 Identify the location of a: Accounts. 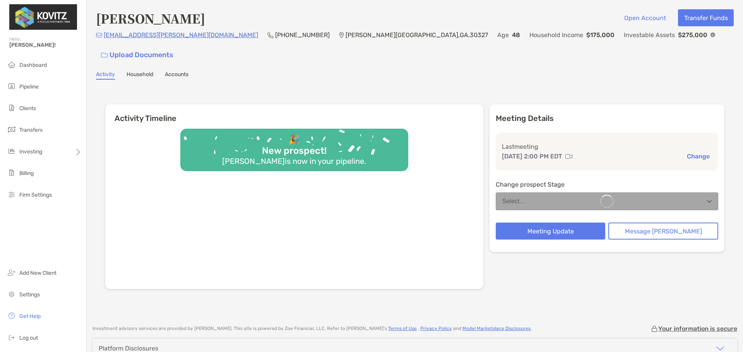
(176, 75).